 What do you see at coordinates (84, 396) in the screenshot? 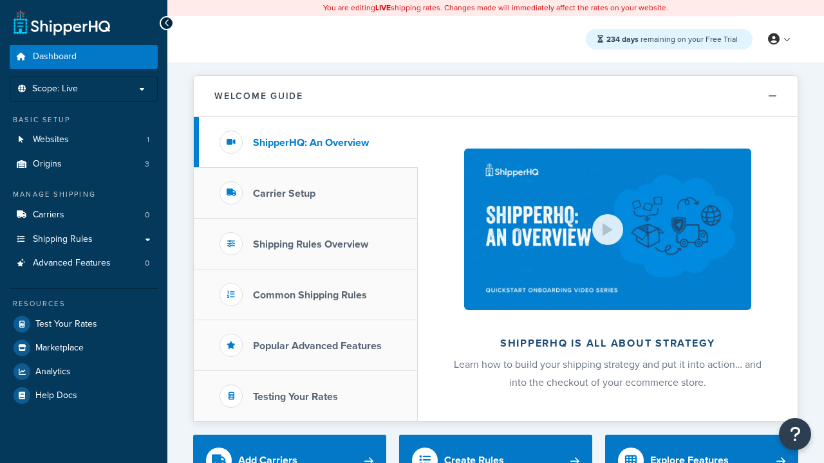
I see `li: Help Docs` at bounding box center [84, 396].